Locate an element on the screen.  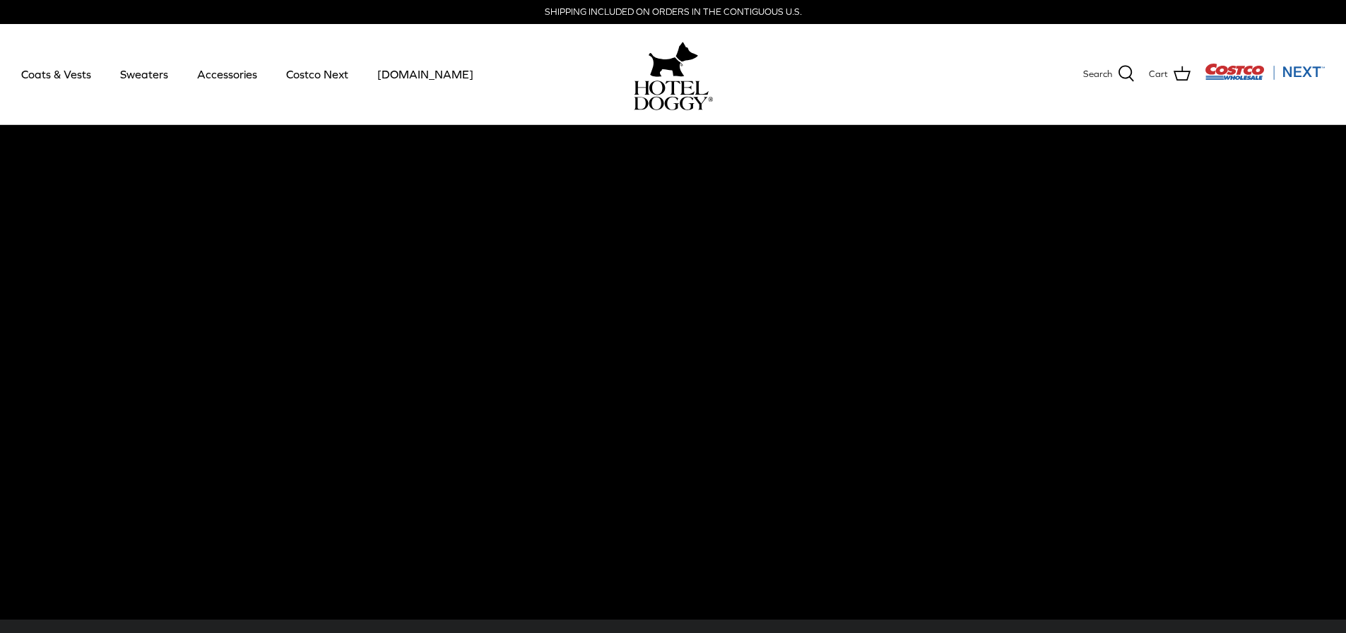
span: Cart is located at coordinates (1158, 74).